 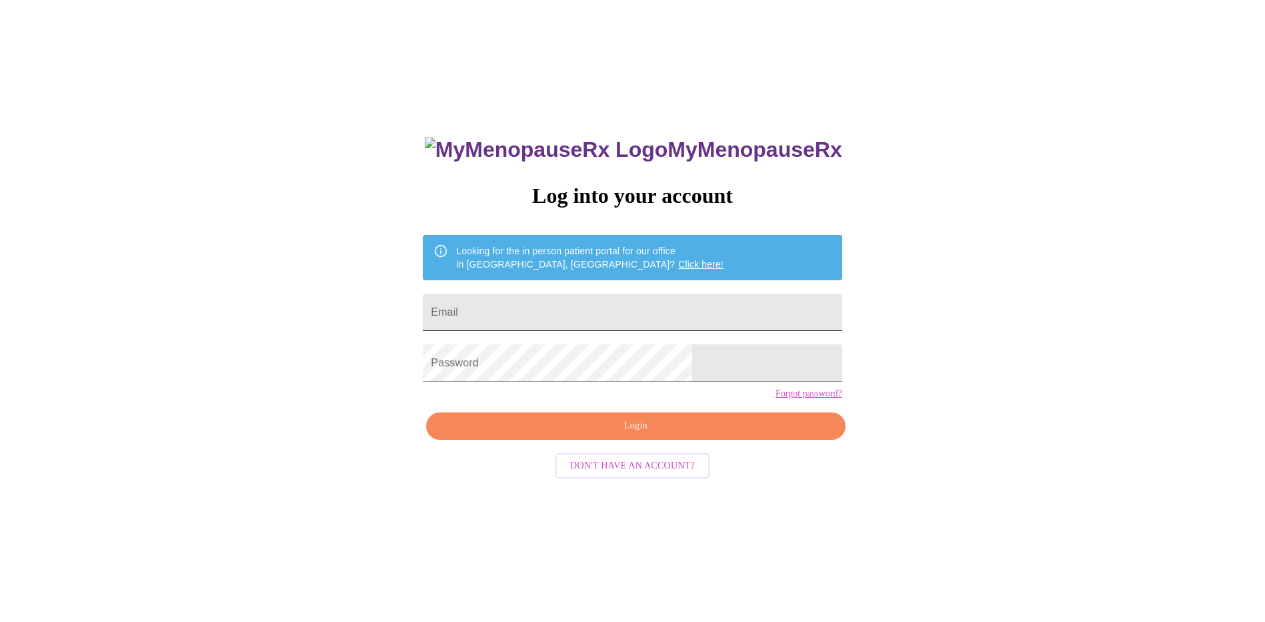 I want to click on h3: MyMenopauseRx, so click(x=634, y=149).